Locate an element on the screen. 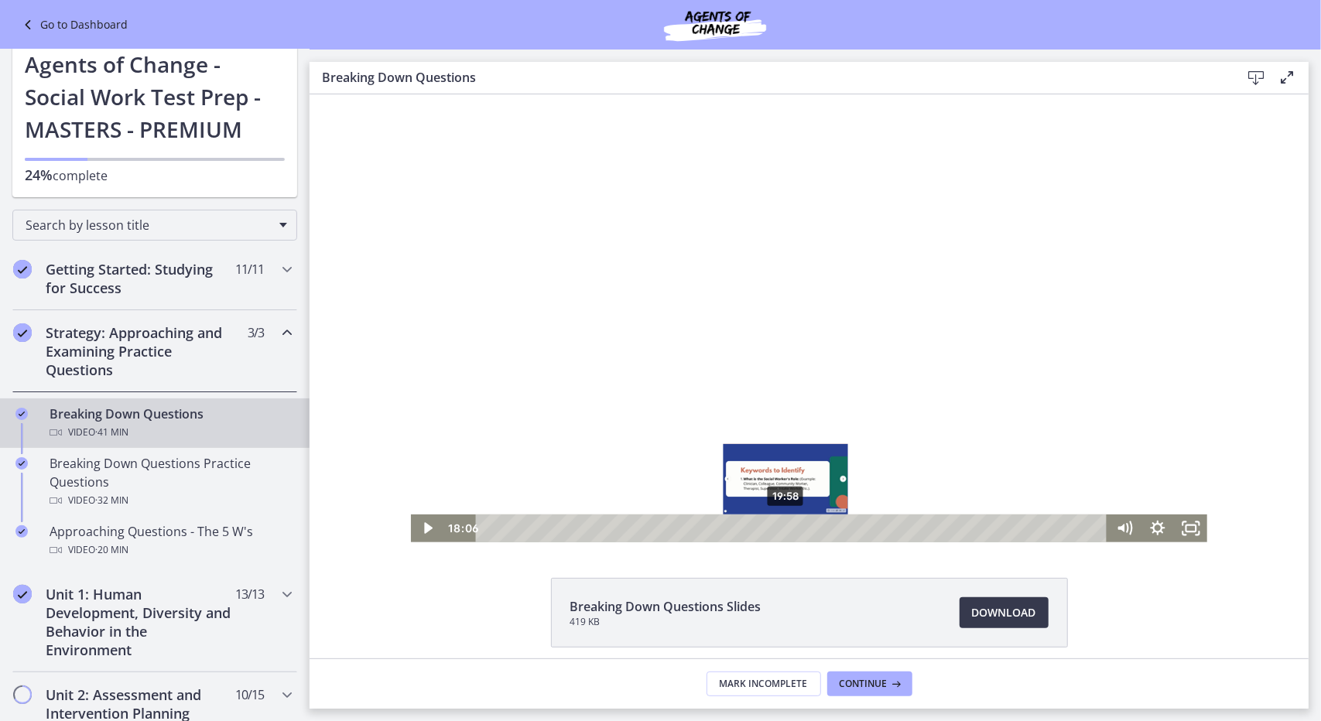  h1: Agents of Change - Social Work Test Prep - MASTERS - PREMIUM is located at coordinates (155, 97).